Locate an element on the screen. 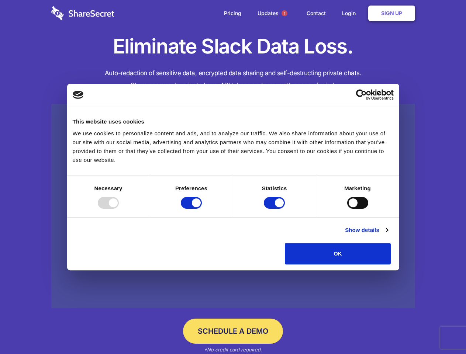 The height and width of the screenshot is (354, 466). h1: Eliminate Slack Data Loss. is located at coordinates (233, 46).